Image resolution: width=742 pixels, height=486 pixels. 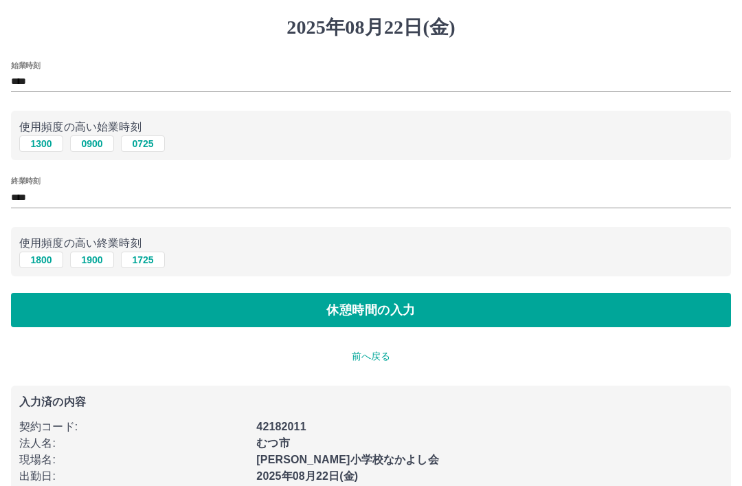 I want to click on p: 入力済の内容, so click(x=371, y=402).